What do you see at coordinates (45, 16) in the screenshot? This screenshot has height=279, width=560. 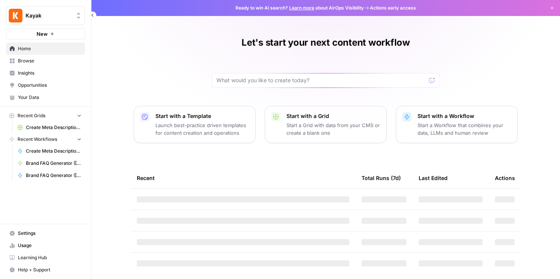 I see `button: Workspace: Kayak` at bounding box center [45, 16].